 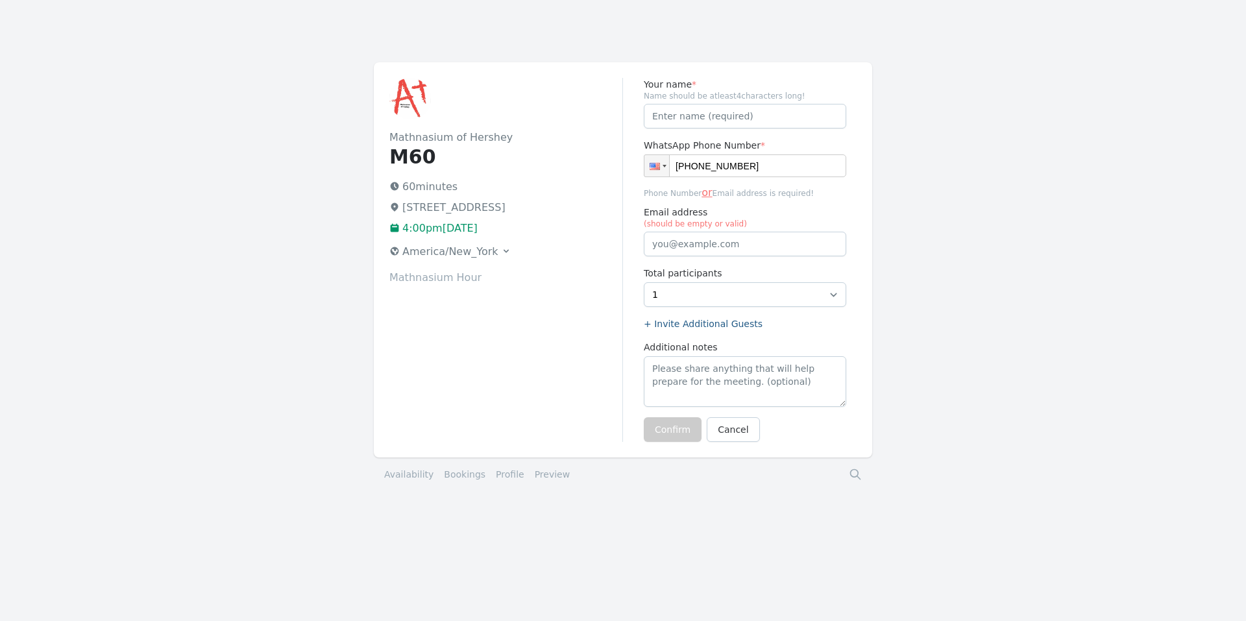 I want to click on a: Bookings, so click(x=465, y=474).